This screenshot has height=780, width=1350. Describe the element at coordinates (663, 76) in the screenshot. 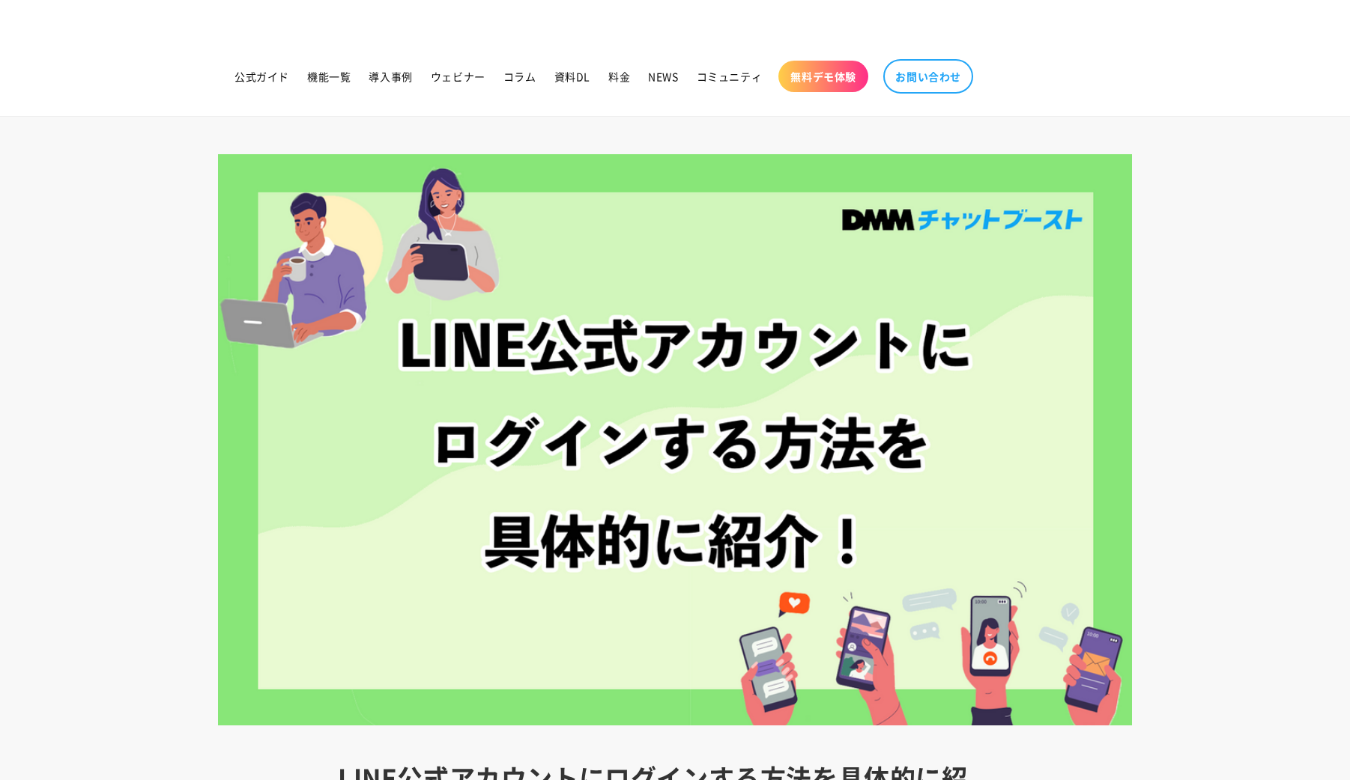

I see `span: NEWS` at that location.